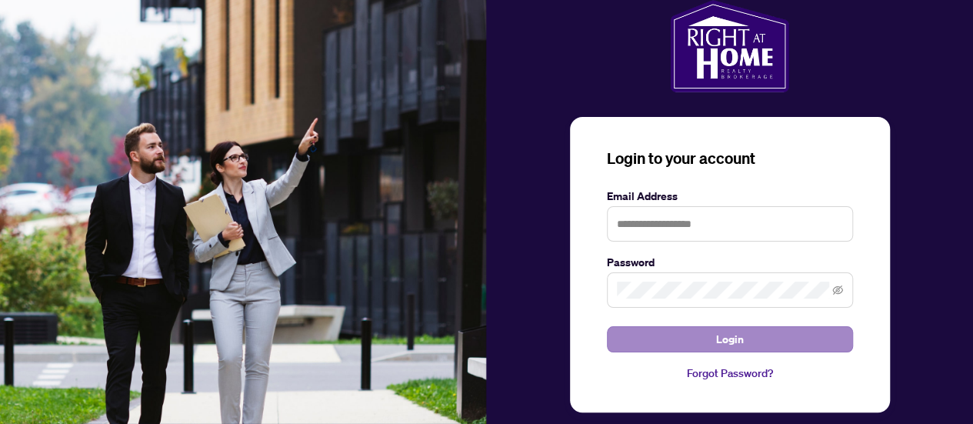  I want to click on h3: Login to your account, so click(730, 158).